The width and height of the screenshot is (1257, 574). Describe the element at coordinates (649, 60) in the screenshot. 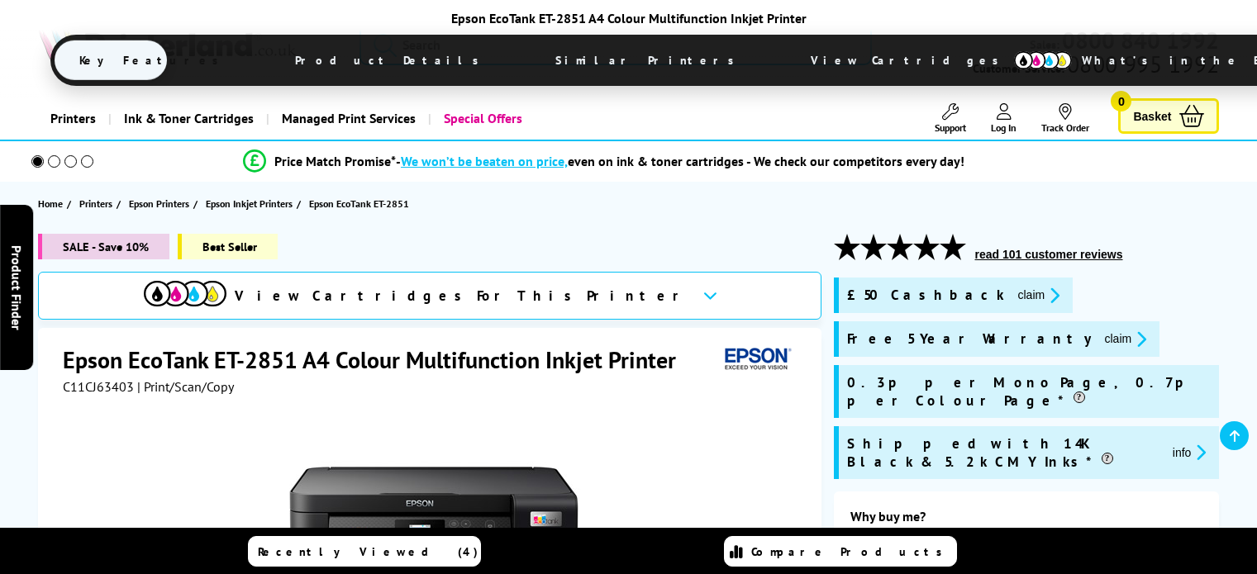

I see `span: Similar Printers` at that location.